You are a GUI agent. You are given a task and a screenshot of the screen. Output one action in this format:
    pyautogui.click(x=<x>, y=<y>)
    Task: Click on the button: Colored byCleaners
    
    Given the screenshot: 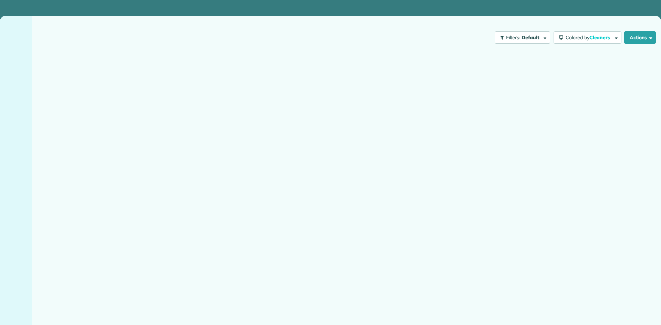 What is the action you would take?
    pyautogui.click(x=587, y=38)
    